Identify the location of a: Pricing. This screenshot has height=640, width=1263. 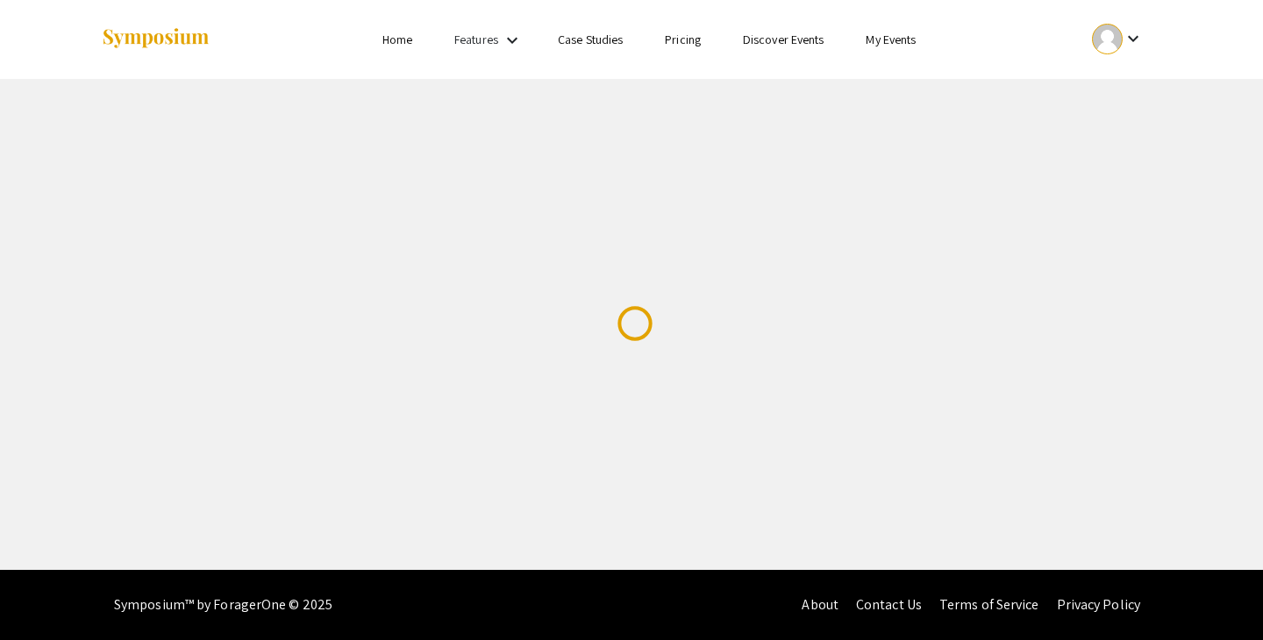
(683, 39).